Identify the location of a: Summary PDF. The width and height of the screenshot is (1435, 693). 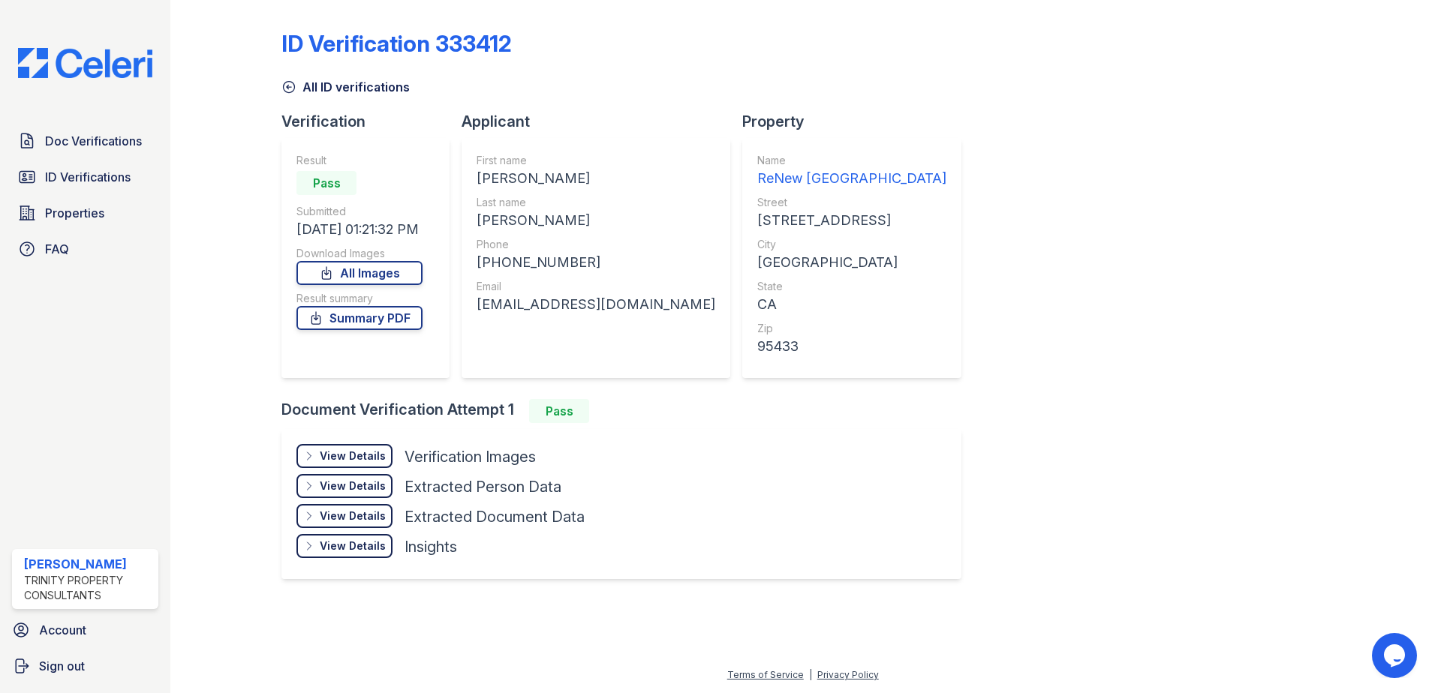
(359, 318).